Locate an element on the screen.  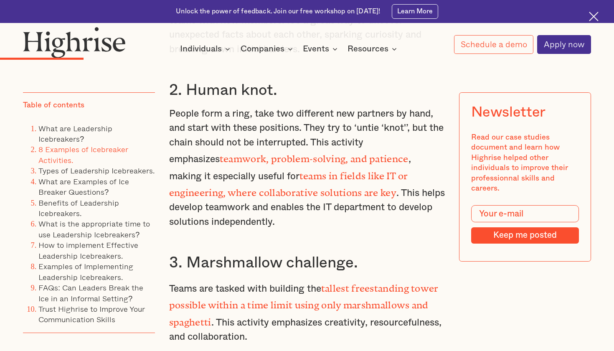
div: Table of contents is located at coordinates (53, 105).